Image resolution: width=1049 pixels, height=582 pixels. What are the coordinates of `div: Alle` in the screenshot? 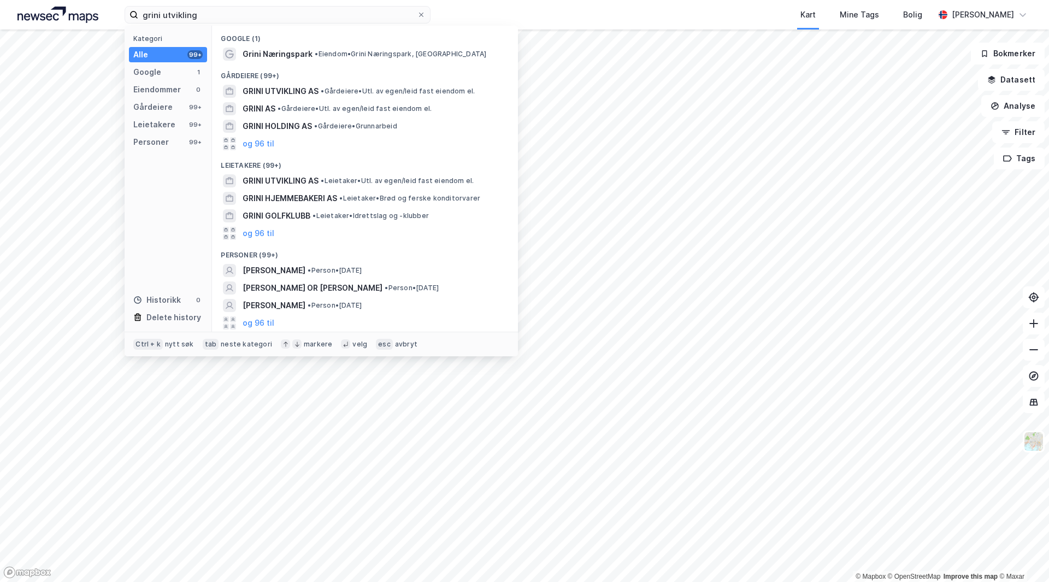 It's located at (140, 55).